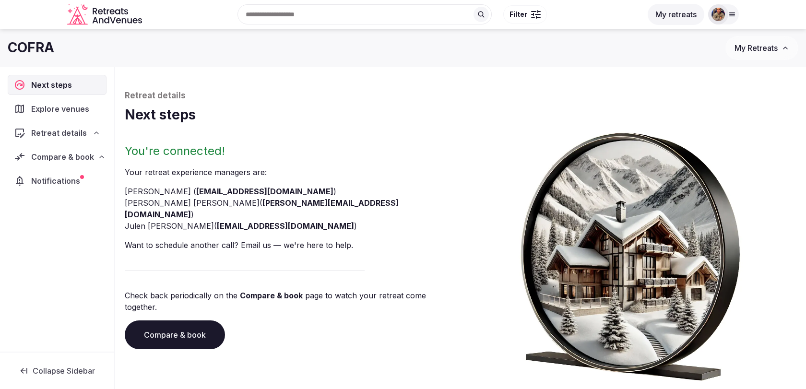 This screenshot has width=806, height=389. Describe the element at coordinates (460, 96) in the screenshot. I see `p: Retreat details` at that location.